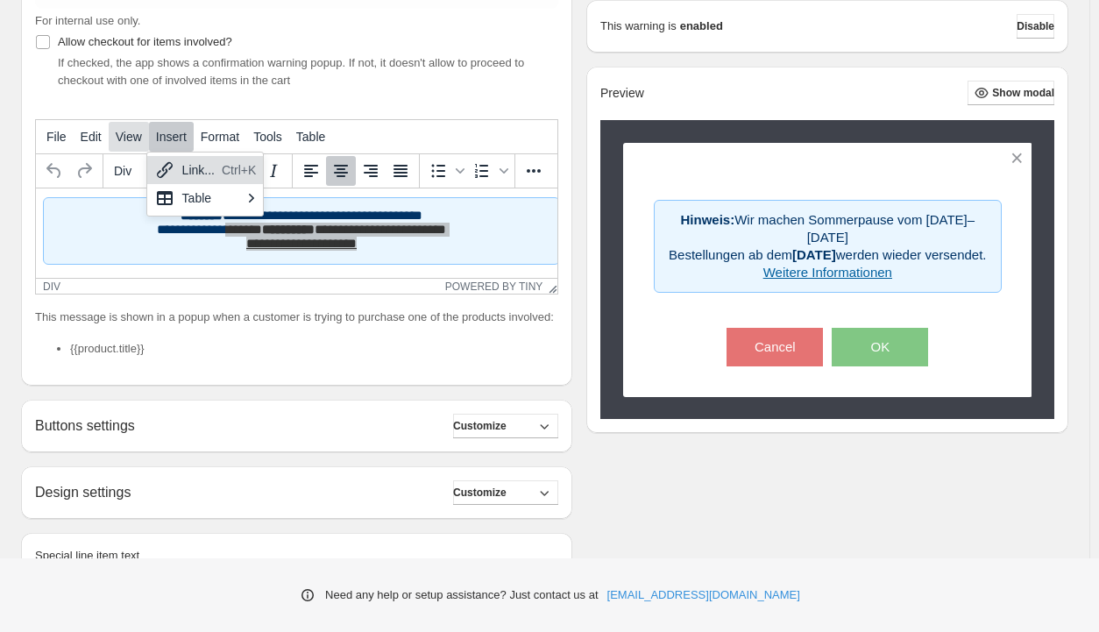  What do you see at coordinates (880, 347) in the screenshot?
I see `button: OK` at bounding box center [880, 347].